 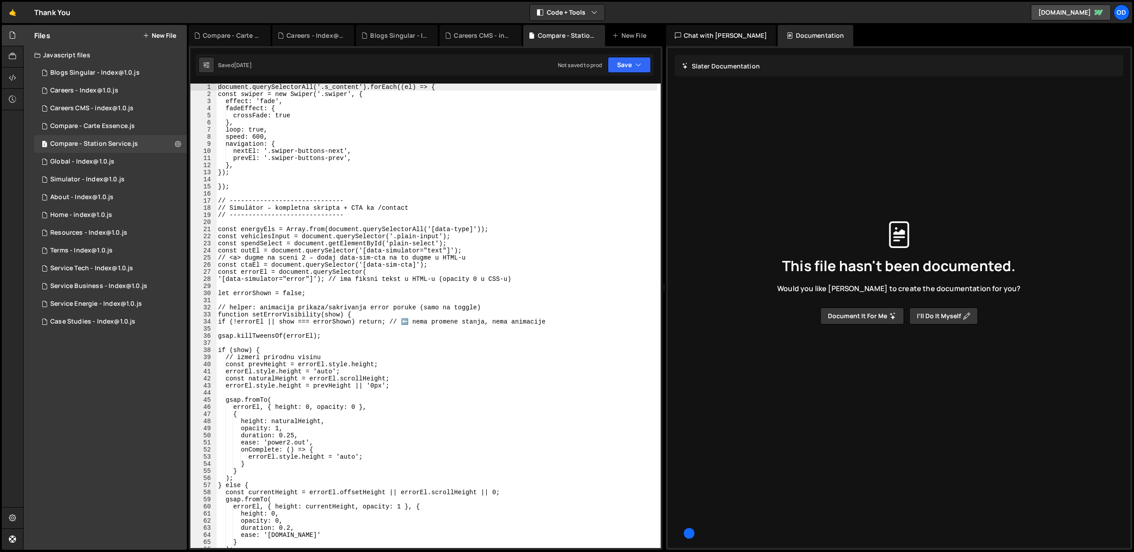 What do you see at coordinates (943, 316) in the screenshot?
I see `button: I’ll do it myself` at bounding box center [943, 316].